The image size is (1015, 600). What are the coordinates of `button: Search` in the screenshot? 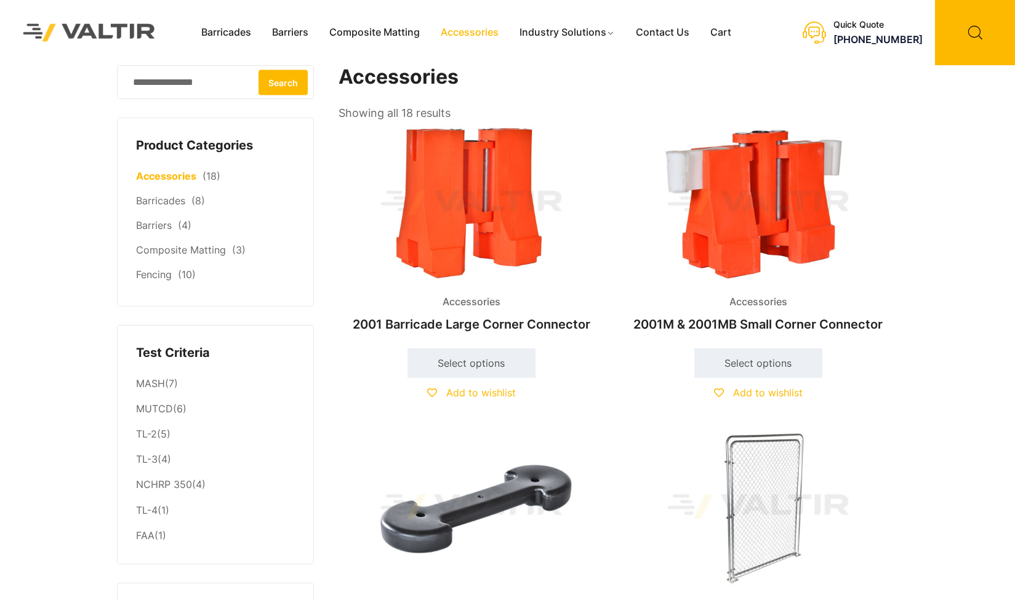 It's located at (283, 82).